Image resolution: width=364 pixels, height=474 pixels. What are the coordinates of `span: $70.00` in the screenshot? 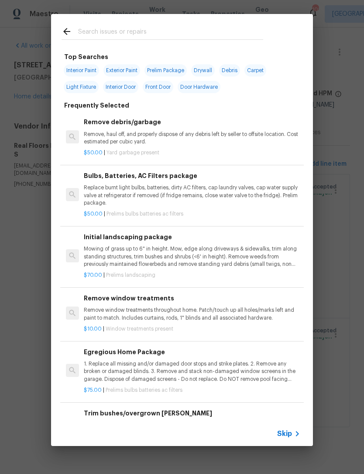 It's located at (93, 275).